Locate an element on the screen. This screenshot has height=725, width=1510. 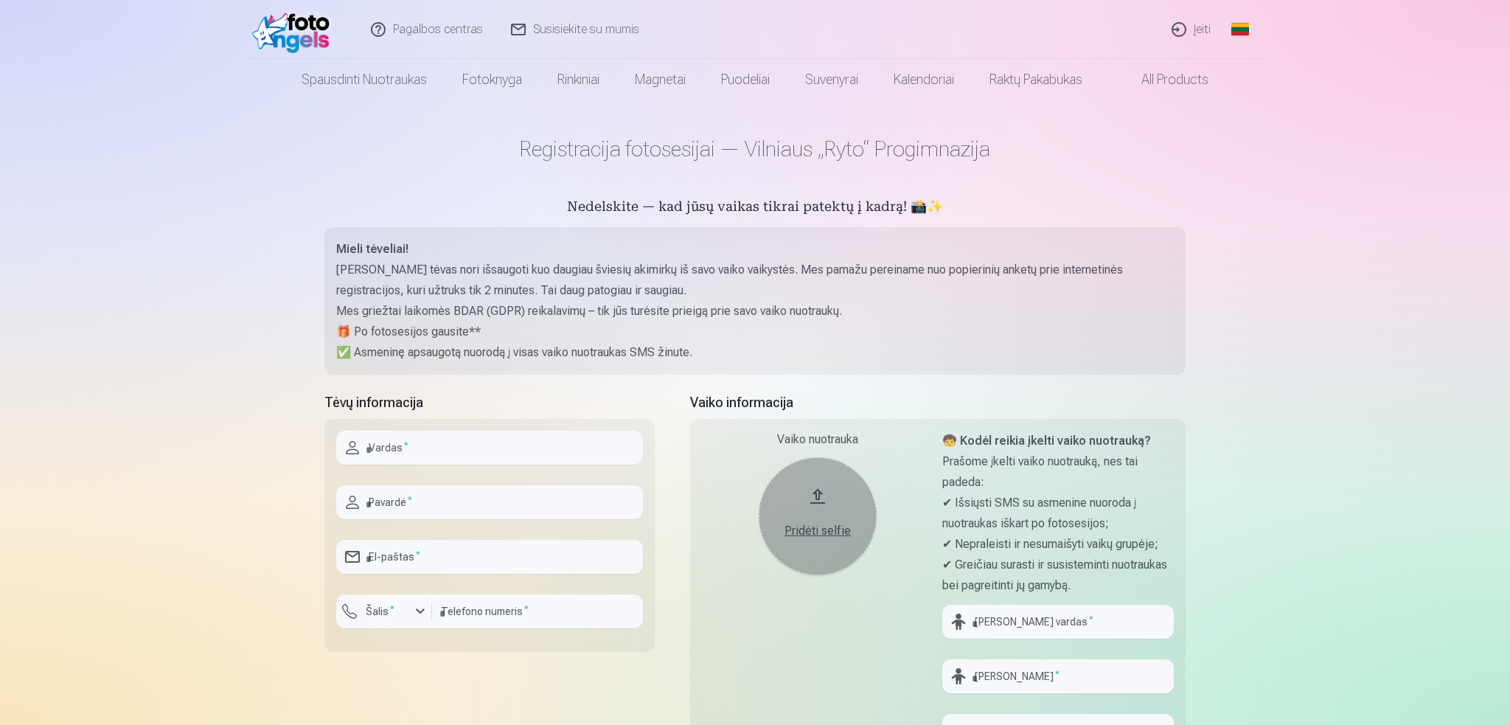
strong: 🧒 Kodėl reikia įkelti vaiko nuotrauką? is located at coordinates (1046, 440).